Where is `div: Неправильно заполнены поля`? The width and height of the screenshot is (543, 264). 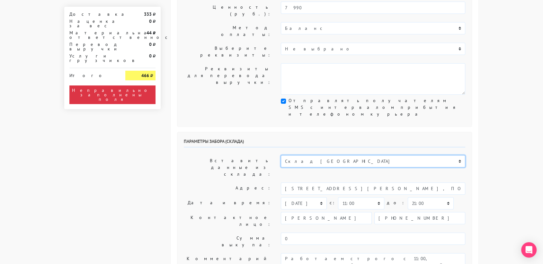 div: Неправильно заполнены поля is located at coordinates (112, 95).